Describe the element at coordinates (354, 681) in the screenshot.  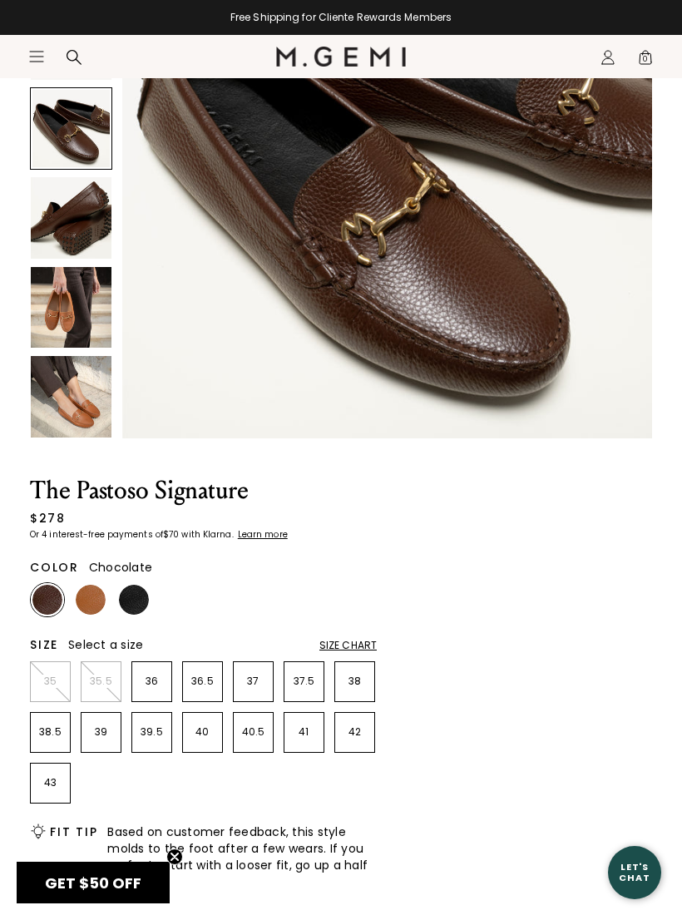
I see `p: 38` at that location.